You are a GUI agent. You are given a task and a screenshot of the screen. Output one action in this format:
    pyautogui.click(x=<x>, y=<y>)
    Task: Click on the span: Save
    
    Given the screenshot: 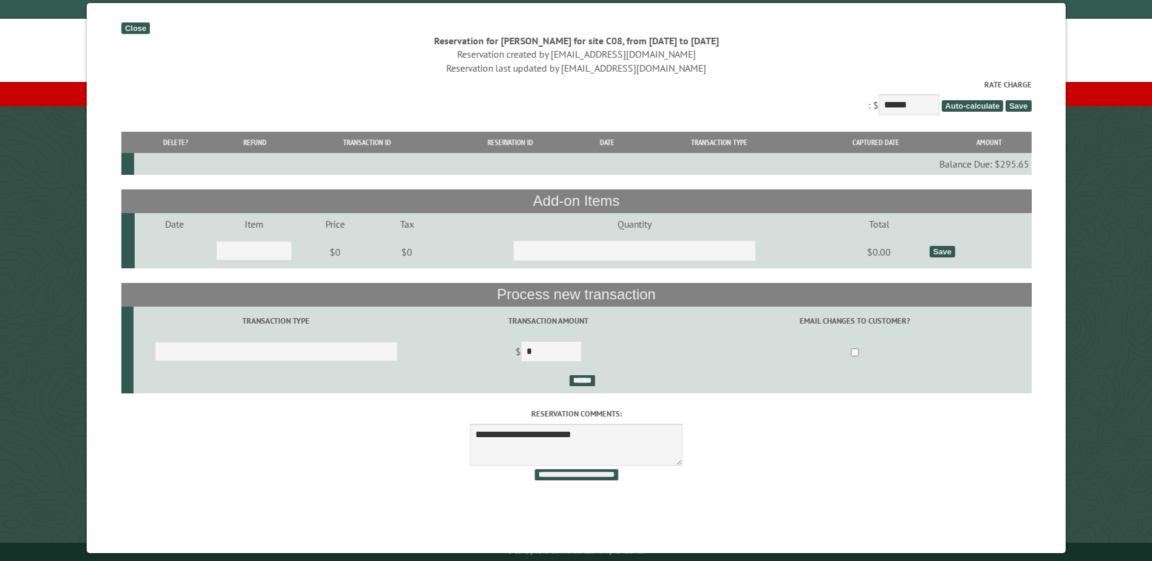 What is the action you would take?
    pyautogui.click(x=1018, y=106)
    